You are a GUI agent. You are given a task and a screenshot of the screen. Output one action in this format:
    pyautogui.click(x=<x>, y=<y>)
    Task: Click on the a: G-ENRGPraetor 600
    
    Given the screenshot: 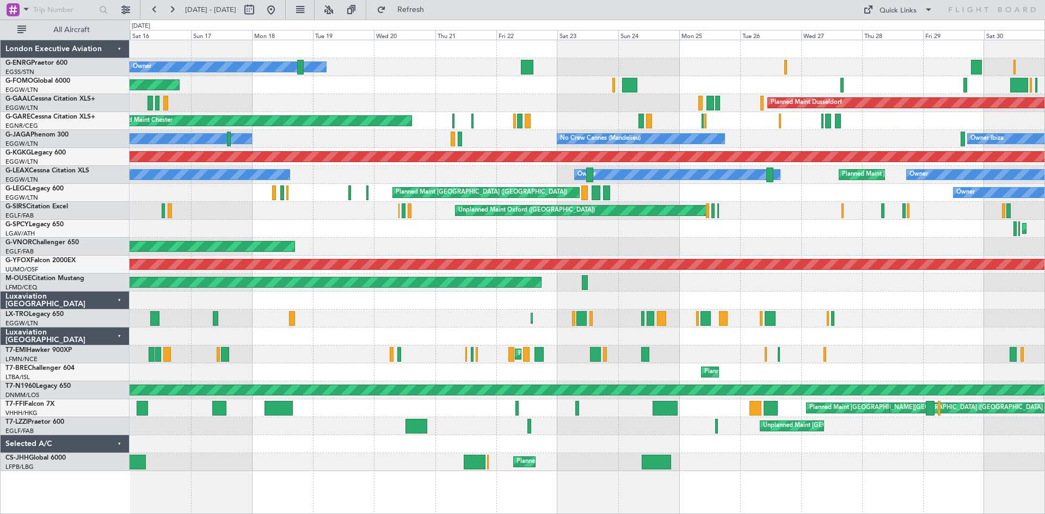 What is the action you would take?
    pyautogui.click(x=36, y=63)
    